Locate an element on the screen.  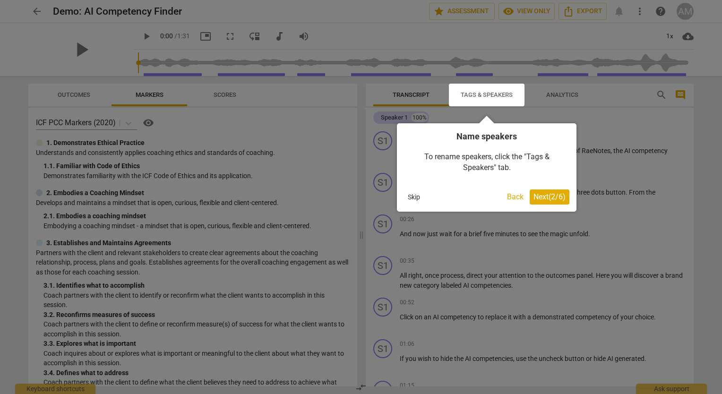
div: To rename speakers, click the "Tags & Speakers" tab. is located at coordinates (487, 162).